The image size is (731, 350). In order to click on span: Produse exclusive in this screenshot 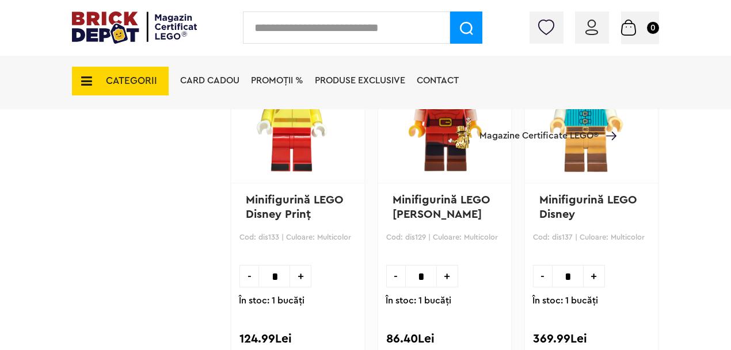, I will do `click(360, 81)`.